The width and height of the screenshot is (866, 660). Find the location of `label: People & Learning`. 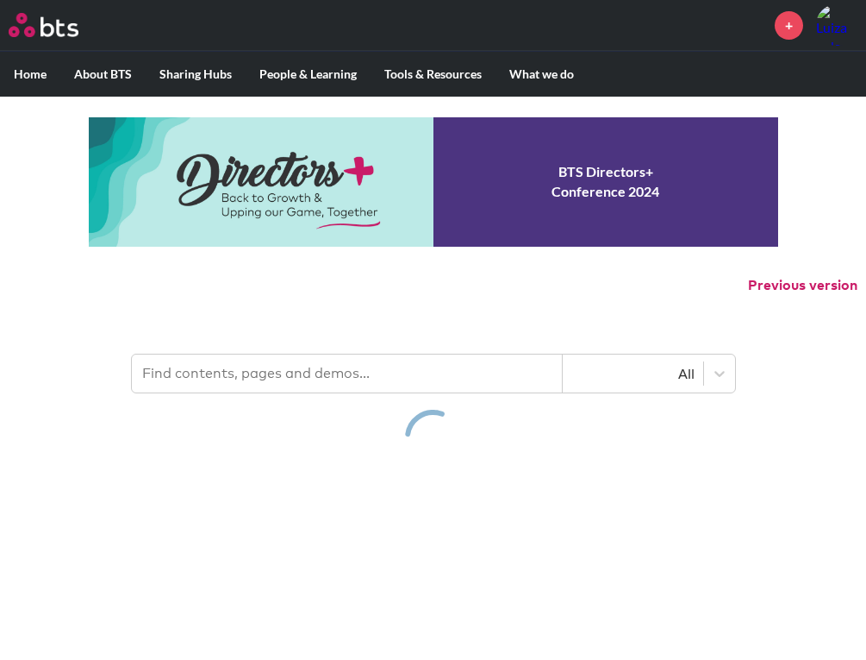

label: People & Learning is located at coordinates (308, 74).